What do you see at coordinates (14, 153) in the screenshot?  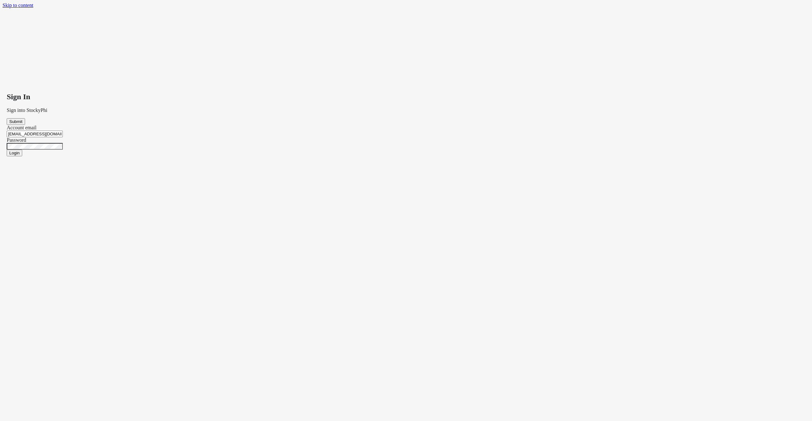 I see `button: Login` at bounding box center [14, 153].